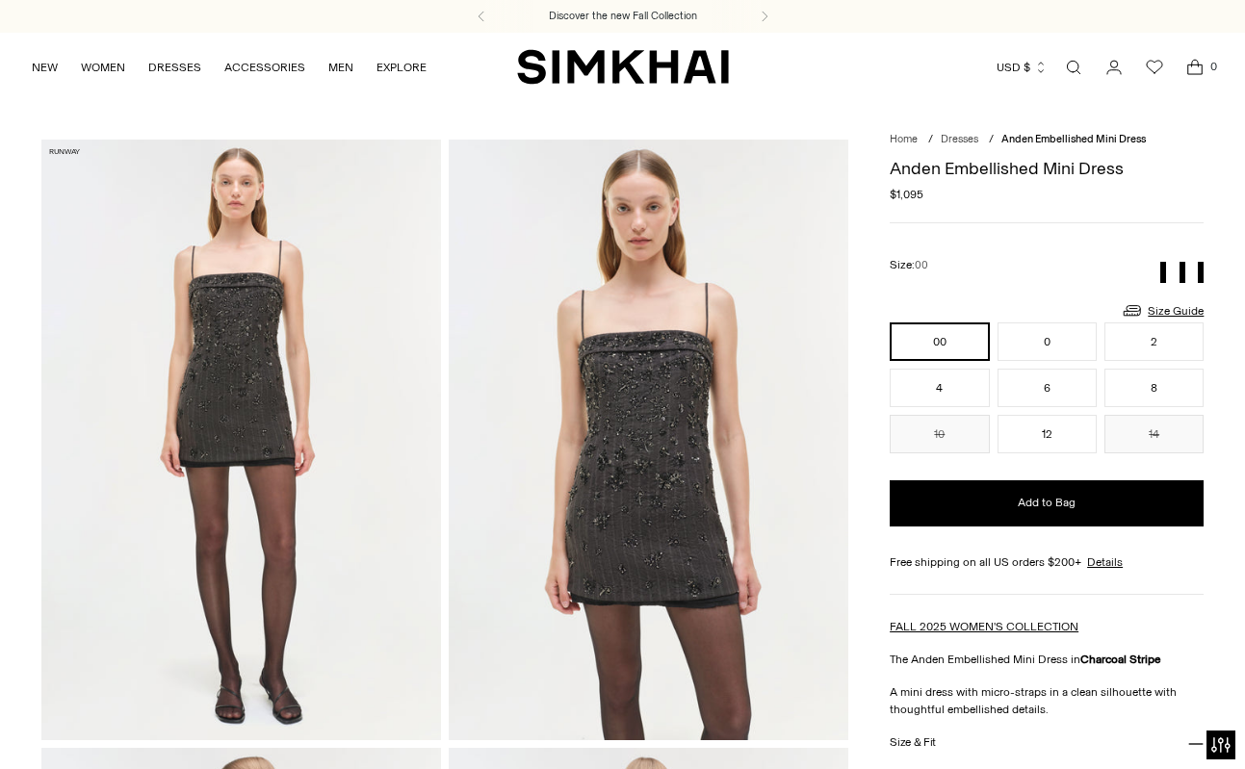  I want to click on a: DRESSES, so click(174, 67).